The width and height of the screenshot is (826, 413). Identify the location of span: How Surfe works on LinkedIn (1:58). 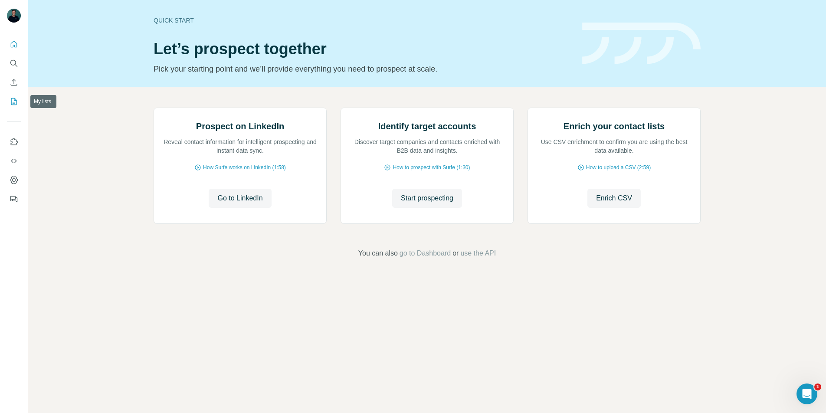
(244, 167).